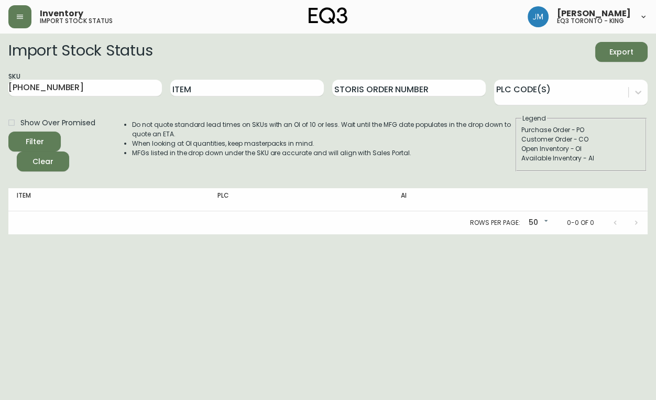 Image resolution: width=656 pixels, height=400 pixels. I want to click on li: Do not quote standard lead times on SKUs with an OI of 10 or less. Wait until the MFG date popula..., so click(324, 130).